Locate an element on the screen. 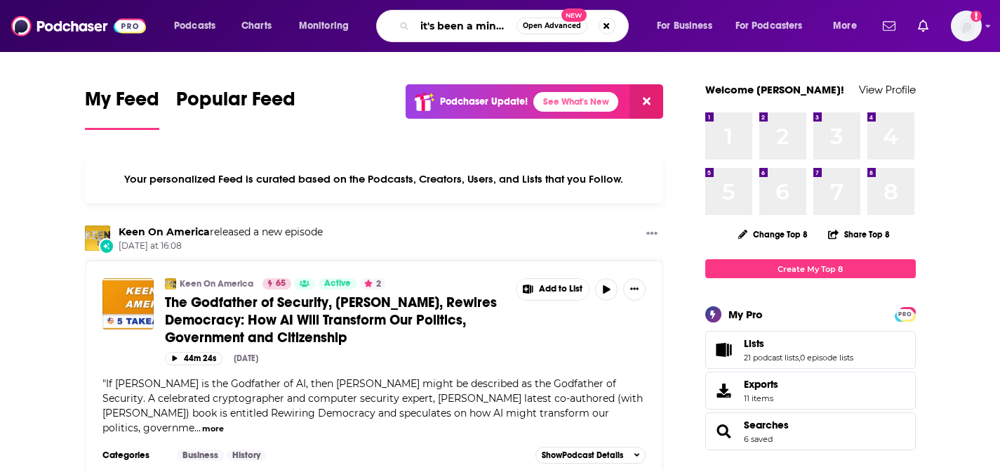  a: Exports is located at coordinates (811, 390).